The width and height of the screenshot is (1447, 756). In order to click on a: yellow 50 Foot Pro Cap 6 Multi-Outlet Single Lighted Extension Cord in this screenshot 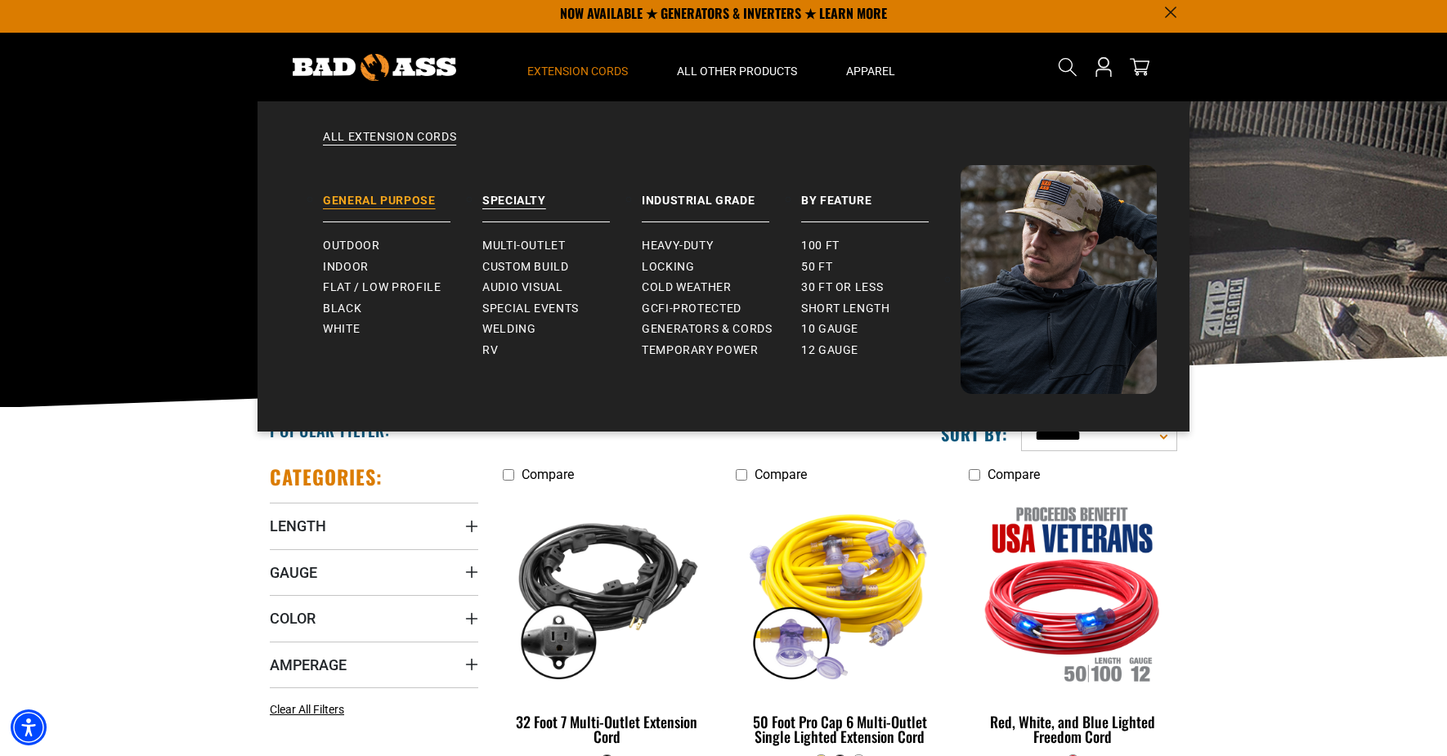, I will do `click(840, 622)`.